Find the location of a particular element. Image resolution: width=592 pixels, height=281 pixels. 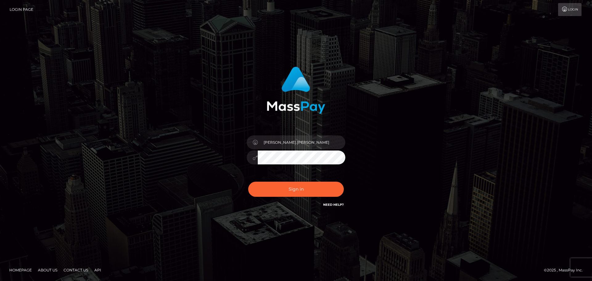

a: Homepage is located at coordinates (20, 270).